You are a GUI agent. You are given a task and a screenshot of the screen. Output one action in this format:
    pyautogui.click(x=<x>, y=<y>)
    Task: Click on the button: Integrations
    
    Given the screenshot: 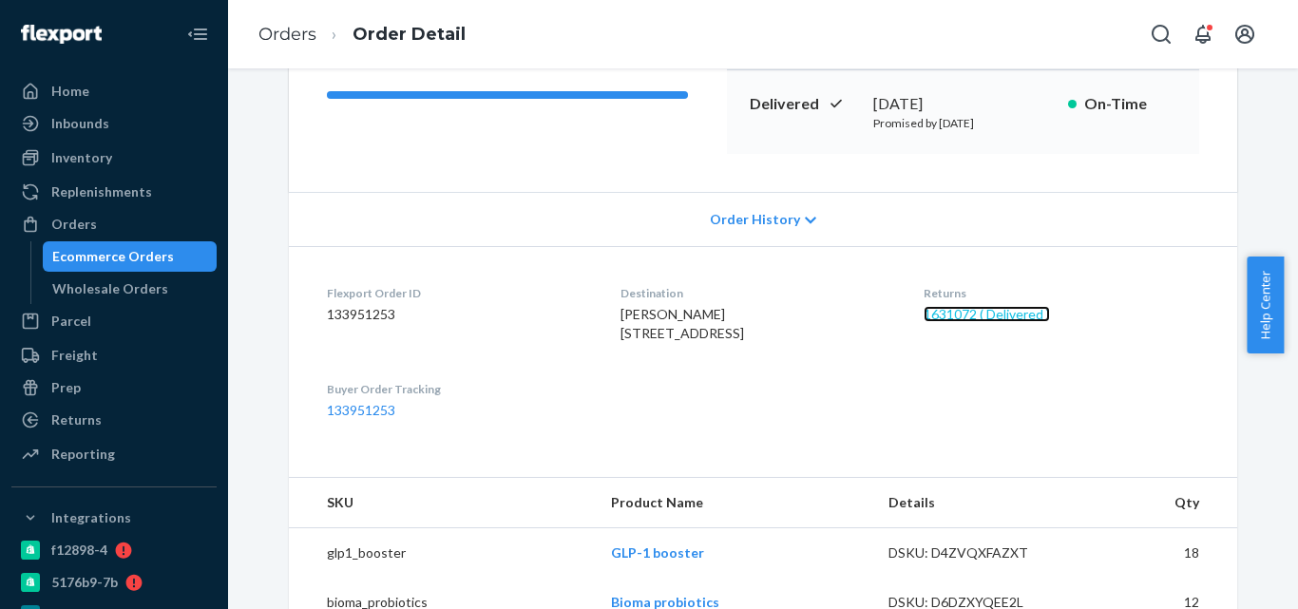 What is the action you would take?
    pyautogui.click(x=114, y=518)
    